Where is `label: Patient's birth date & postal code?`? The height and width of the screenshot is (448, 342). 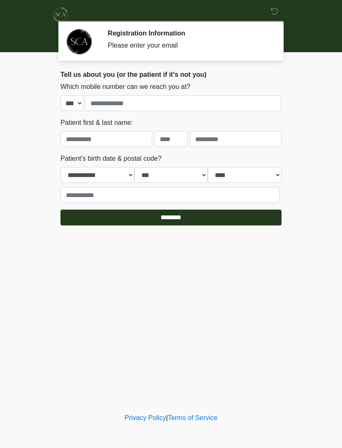 label: Patient's birth date & postal code? is located at coordinates (111, 159).